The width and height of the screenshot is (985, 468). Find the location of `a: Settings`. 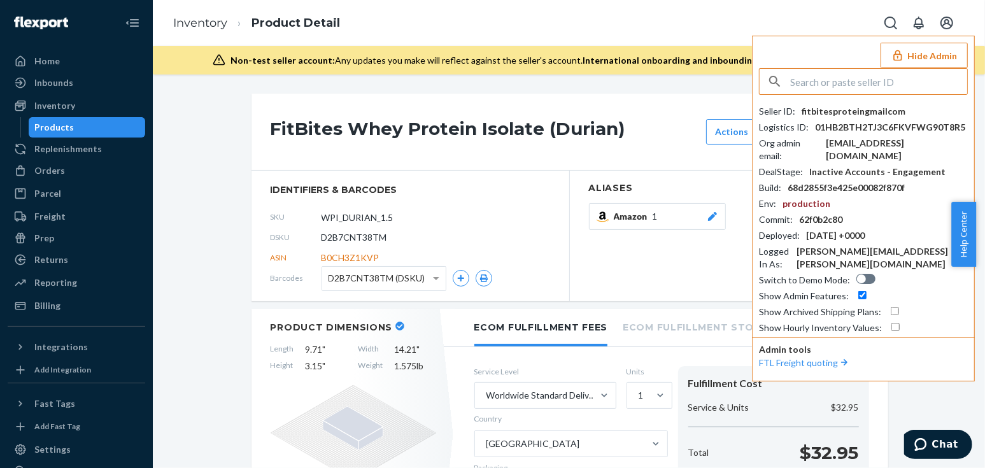

a: Settings is located at coordinates (76, 450).